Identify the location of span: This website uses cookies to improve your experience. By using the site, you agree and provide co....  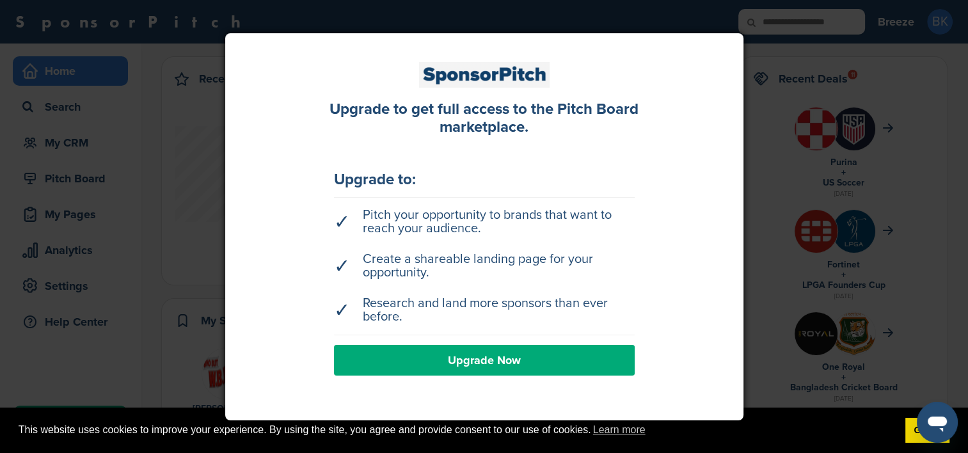
(457, 430).